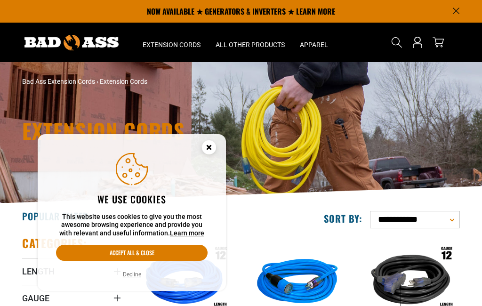 The width and height of the screenshot is (482, 306). What do you see at coordinates (56, 216) in the screenshot?
I see `h2: Popular Filter:` at bounding box center [56, 216].